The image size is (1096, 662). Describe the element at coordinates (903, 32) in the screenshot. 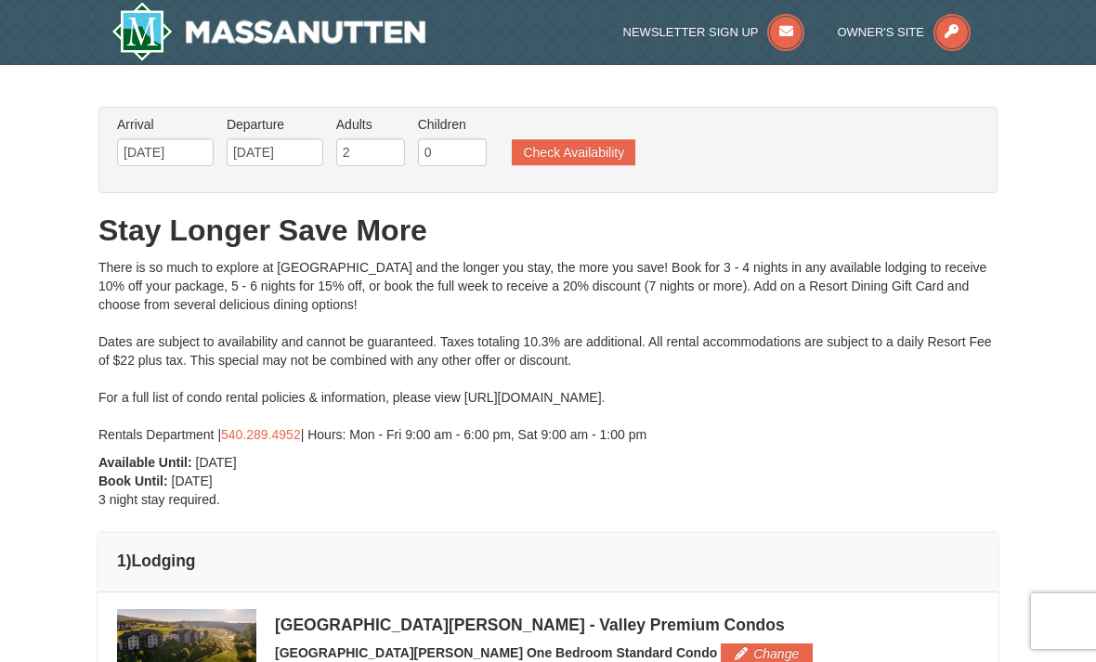

I see `a: Owner's Site` at that location.